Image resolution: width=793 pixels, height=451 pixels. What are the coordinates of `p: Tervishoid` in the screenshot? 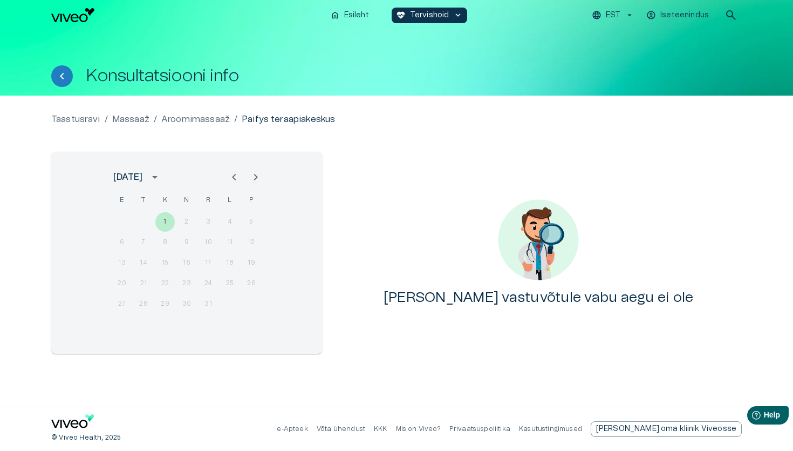 It's located at (430, 15).